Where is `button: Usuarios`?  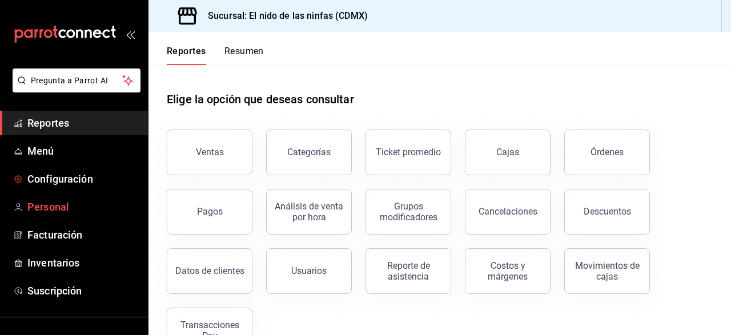 button: Usuarios is located at coordinates (309, 271).